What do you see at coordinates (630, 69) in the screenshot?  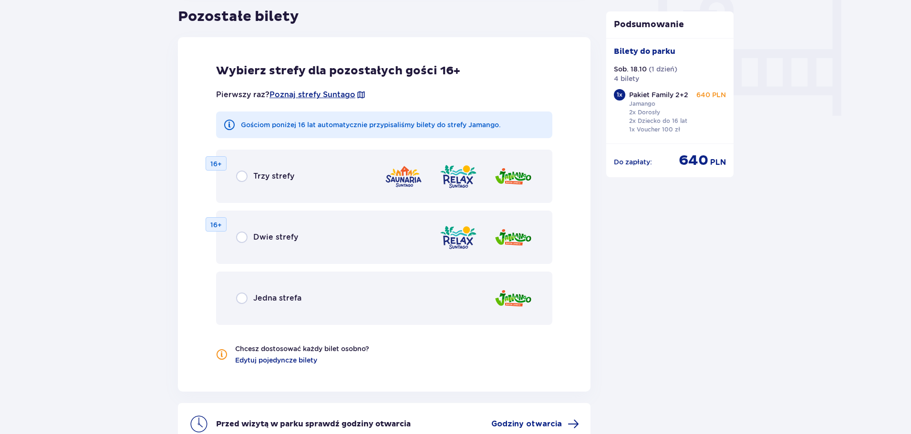 I see `p: Sob. 18.10` at bounding box center [630, 69].